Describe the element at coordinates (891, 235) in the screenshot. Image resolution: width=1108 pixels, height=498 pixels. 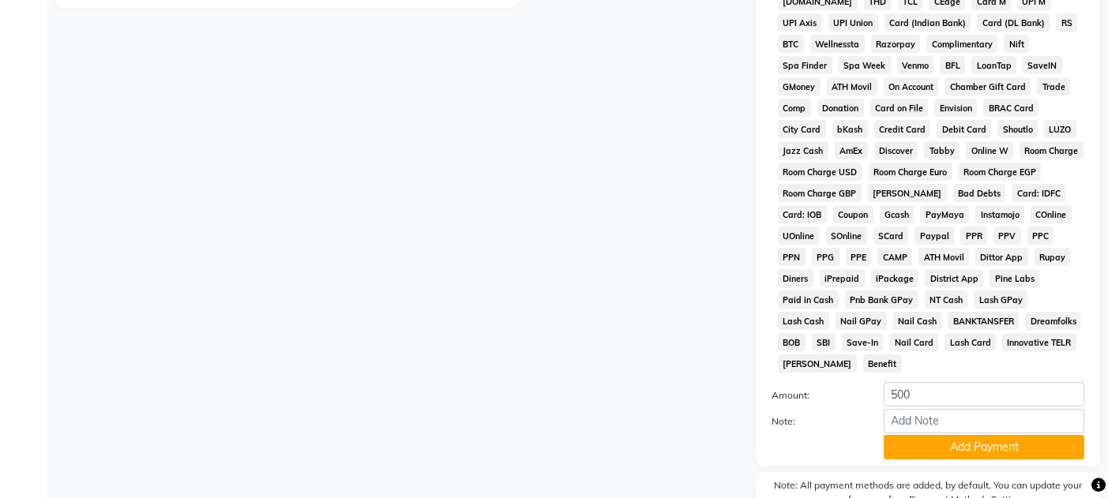
I see `span: SCard` at that location.